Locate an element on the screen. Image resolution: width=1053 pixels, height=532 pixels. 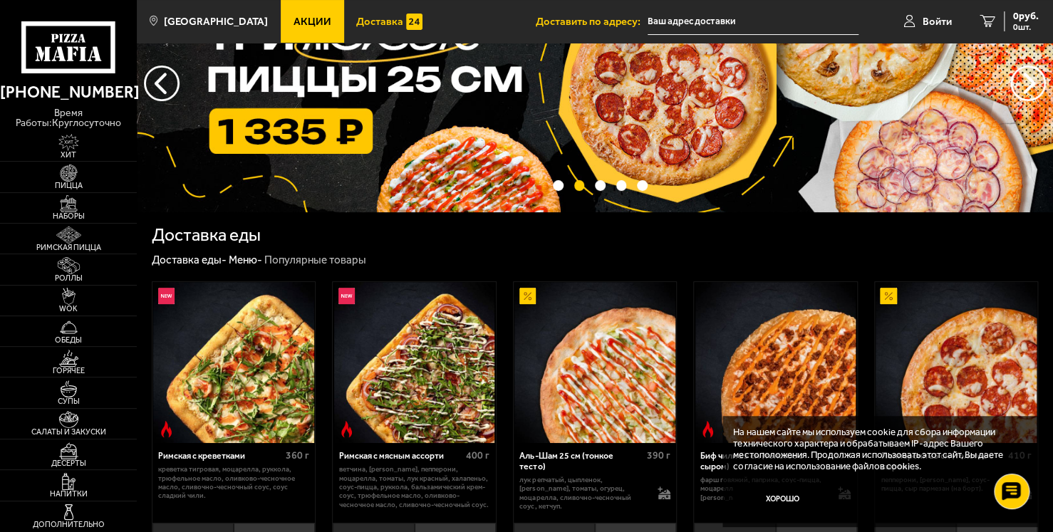
div: Аль-Шам 25 см (тонкое тесто) is located at coordinates (581, 462).